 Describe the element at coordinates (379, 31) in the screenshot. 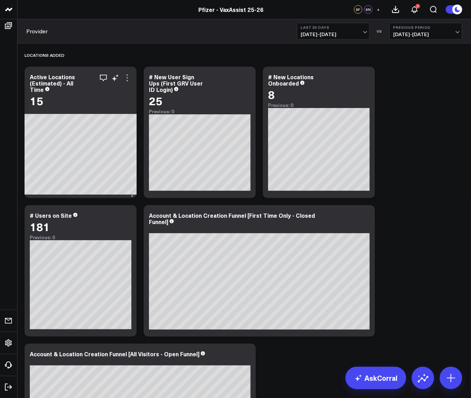

I see `div: VS` at that location.